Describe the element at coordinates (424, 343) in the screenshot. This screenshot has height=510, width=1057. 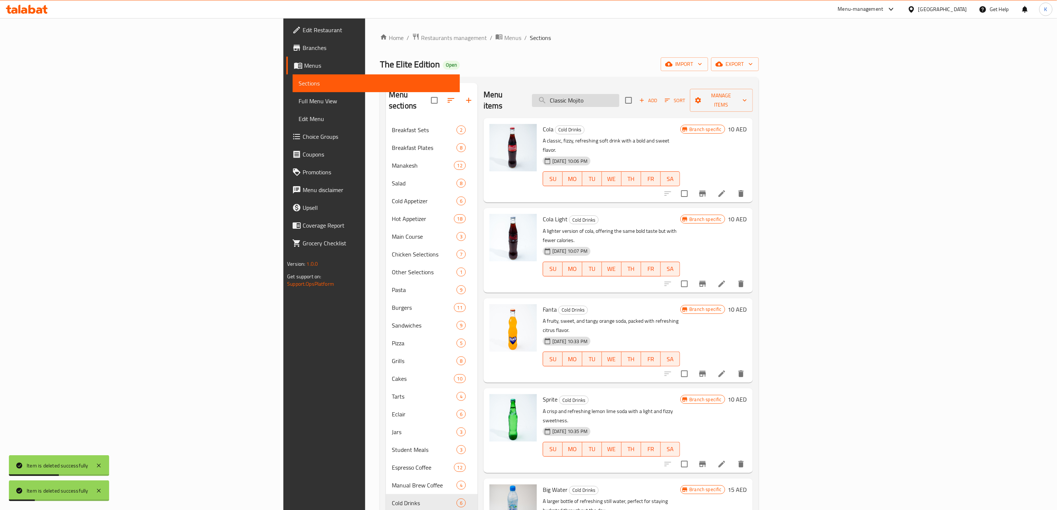
I see `span: Pizza` at that location.